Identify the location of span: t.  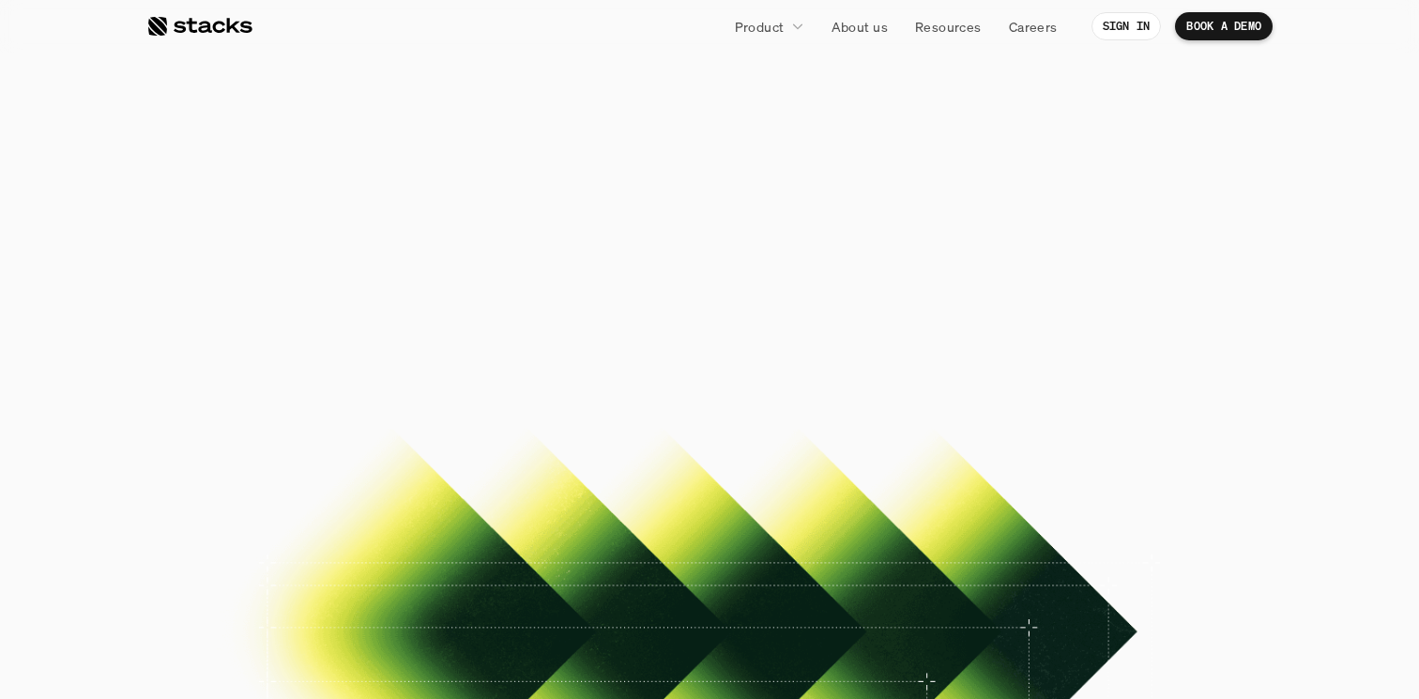
(971, 205).